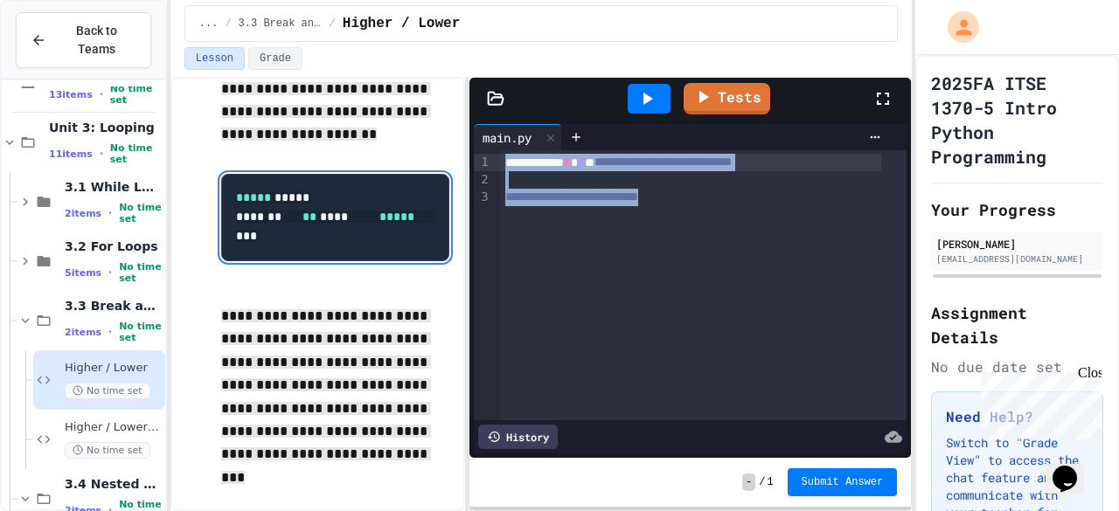 This screenshot has width=1119, height=511. Describe the element at coordinates (769, 482) in the screenshot. I see `span: 1` at that location.